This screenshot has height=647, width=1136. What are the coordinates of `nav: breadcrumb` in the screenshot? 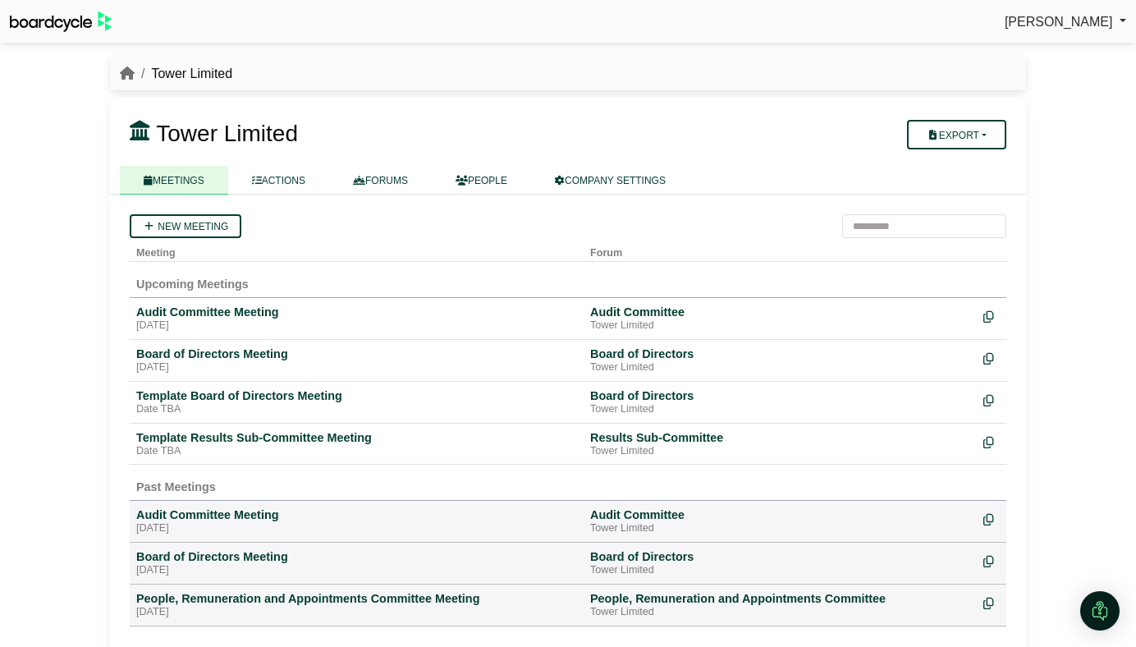 It's located at (176, 74).